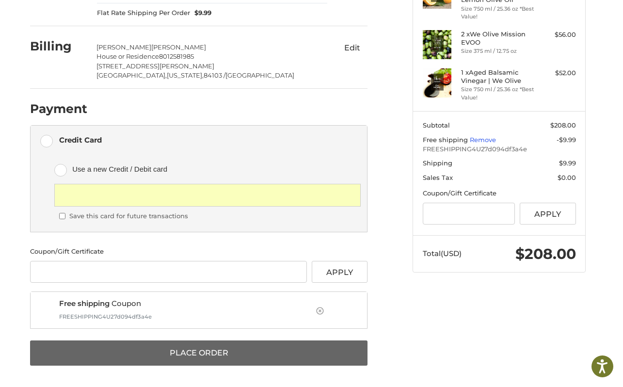 The image size is (623, 387). What do you see at coordinates (498, 51) in the screenshot?
I see `li: Size 375 ml / 12.75 oz` at bounding box center [498, 51].